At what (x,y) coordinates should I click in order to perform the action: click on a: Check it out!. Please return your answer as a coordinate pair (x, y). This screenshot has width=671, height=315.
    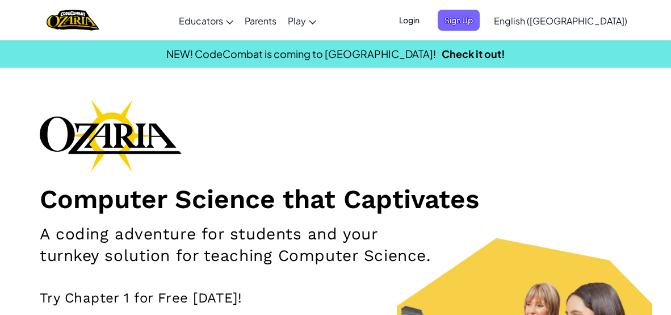
    Looking at the image, I should click on (474, 53).